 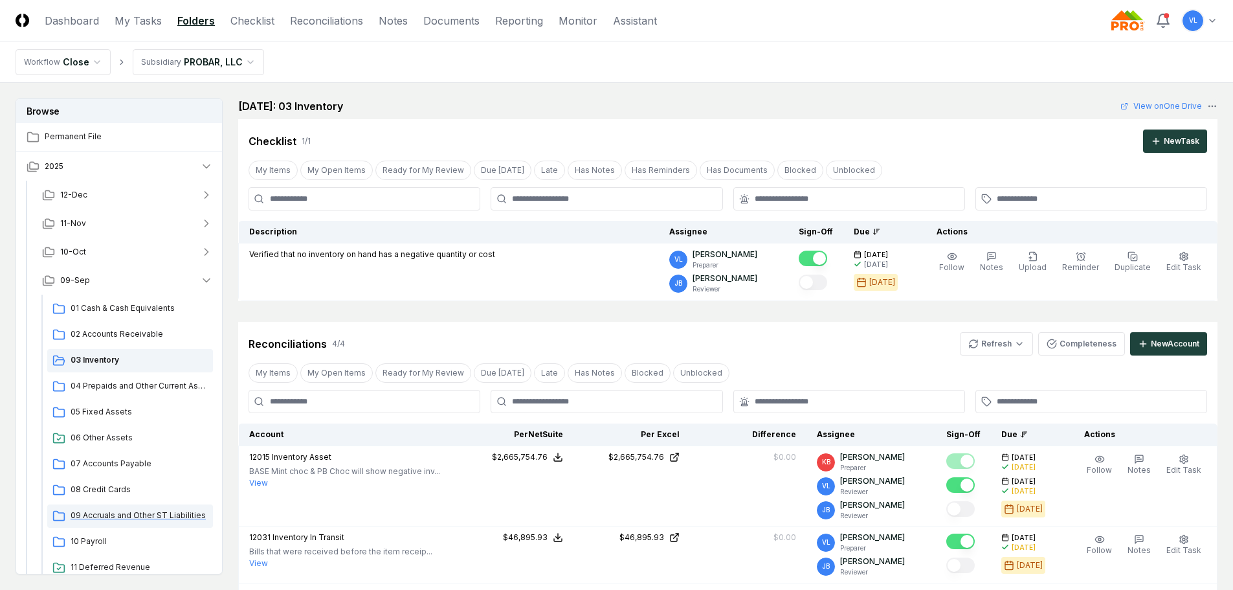 What do you see at coordinates (952, 267) in the screenshot?
I see `span: Follow` at bounding box center [952, 267].